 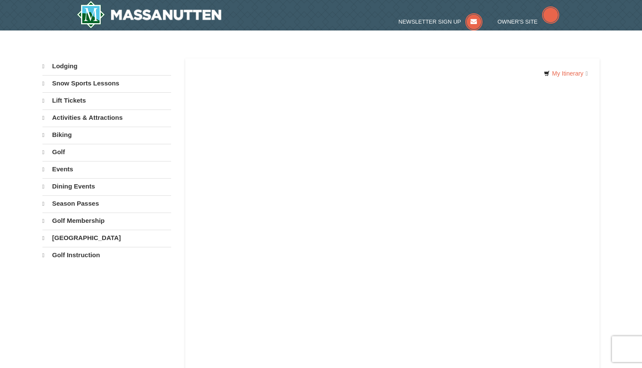 I want to click on a: Golf, so click(x=107, y=152).